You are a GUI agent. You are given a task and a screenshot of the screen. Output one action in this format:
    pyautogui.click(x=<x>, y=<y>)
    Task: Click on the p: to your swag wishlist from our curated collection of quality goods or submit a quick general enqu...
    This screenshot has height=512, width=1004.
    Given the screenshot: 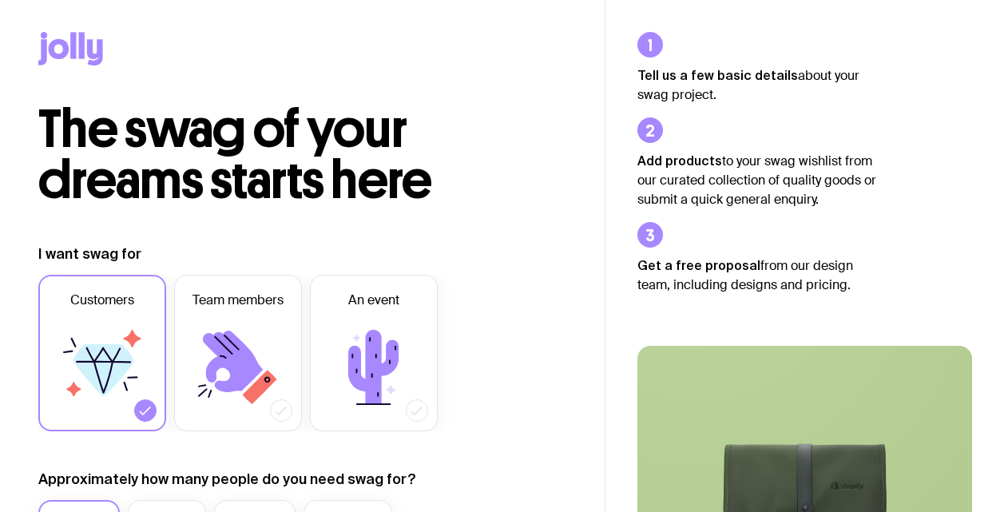 What is the action you would take?
    pyautogui.click(x=757, y=180)
    